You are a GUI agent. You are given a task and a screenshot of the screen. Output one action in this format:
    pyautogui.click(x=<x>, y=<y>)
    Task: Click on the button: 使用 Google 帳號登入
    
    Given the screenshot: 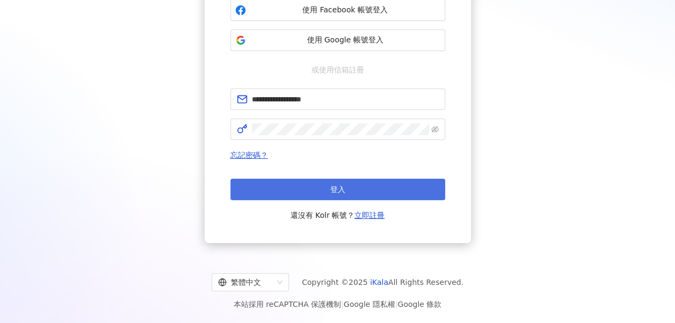 What is the action you would take?
    pyautogui.click(x=338, y=40)
    